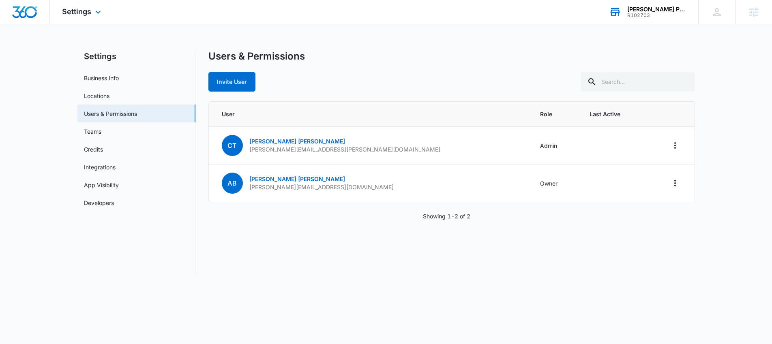 Image resolution: width=772 pixels, height=344 pixels. I want to click on span: CT, so click(232, 146).